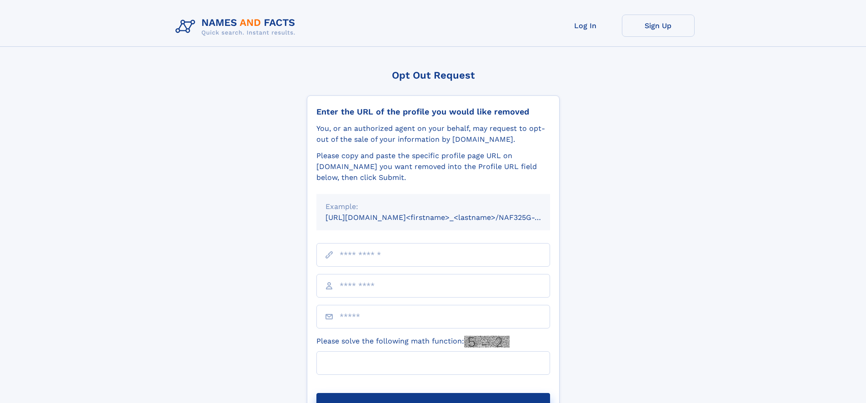 The height and width of the screenshot is (403, 866). I want to click on div: Example:, so click(433, 207).